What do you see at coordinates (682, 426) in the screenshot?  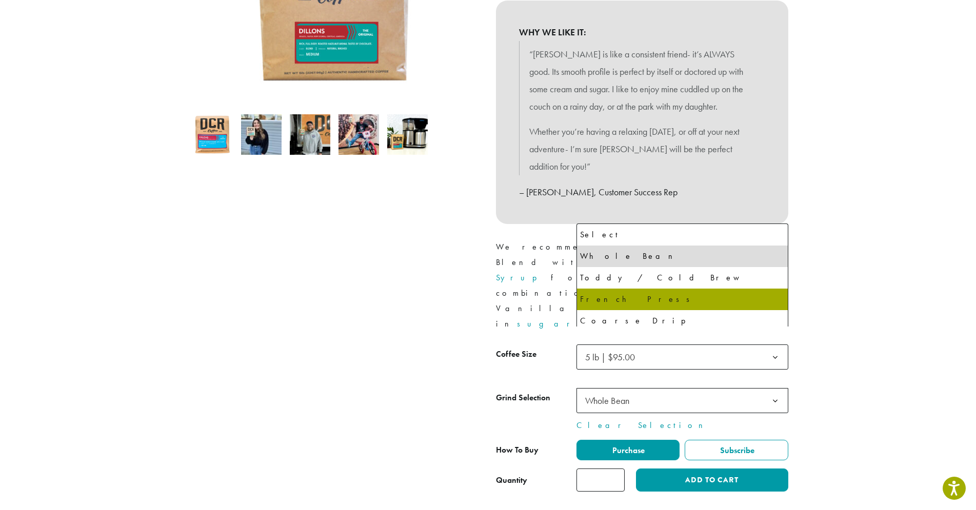 I see `a: Clear Selection` at bounding box center [682, 426].